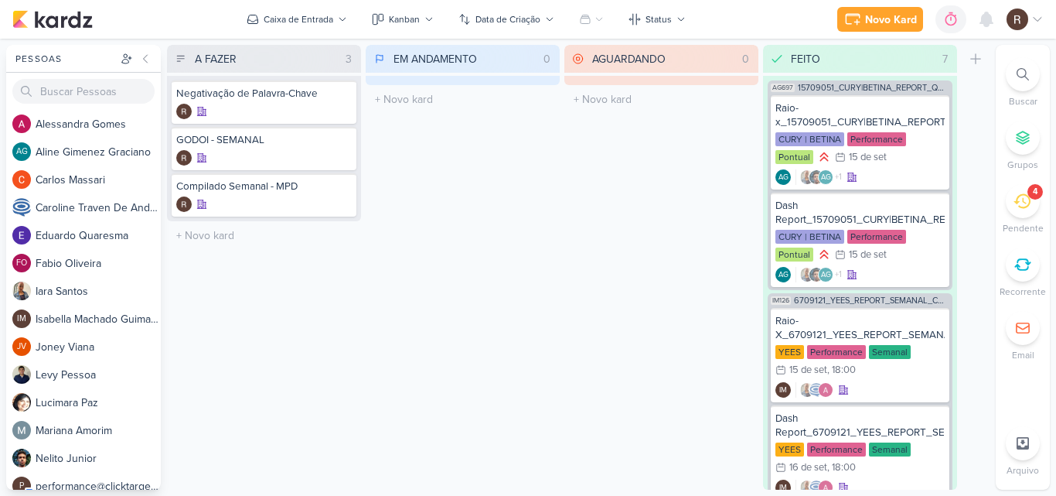 Image resolution: width=1056 pixels, height=496 pixels. I want to click on p: Email, so click(1023, 355).